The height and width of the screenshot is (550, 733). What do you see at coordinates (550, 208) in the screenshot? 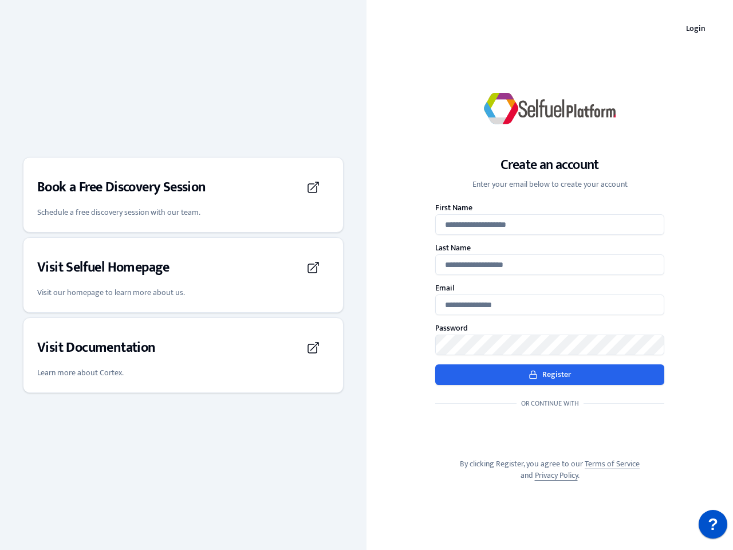
I see `label: First Name` at bounding box center [550, 208].